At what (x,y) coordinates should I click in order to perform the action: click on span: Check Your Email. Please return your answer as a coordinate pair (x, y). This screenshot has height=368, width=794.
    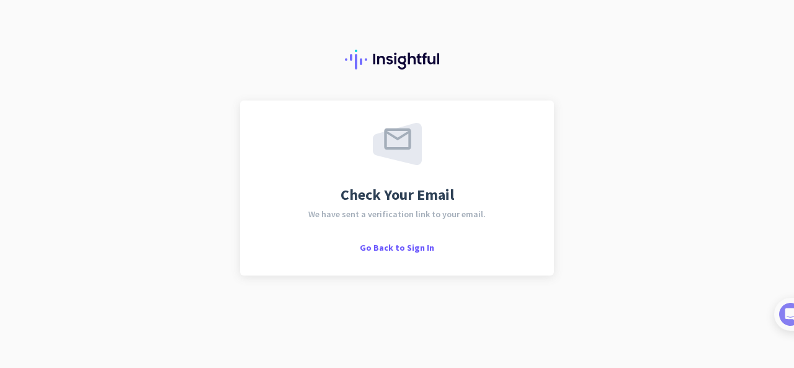
    Looking at the image, I should click on (397, 195).